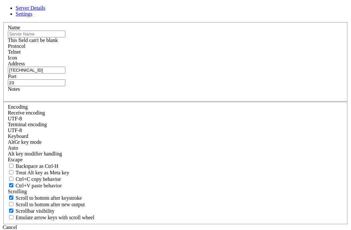 The height and width of the screenshot is (230, 351). Describe the element at coordinates (12, 76) in the screenshot. I see `label: Port` at that location.